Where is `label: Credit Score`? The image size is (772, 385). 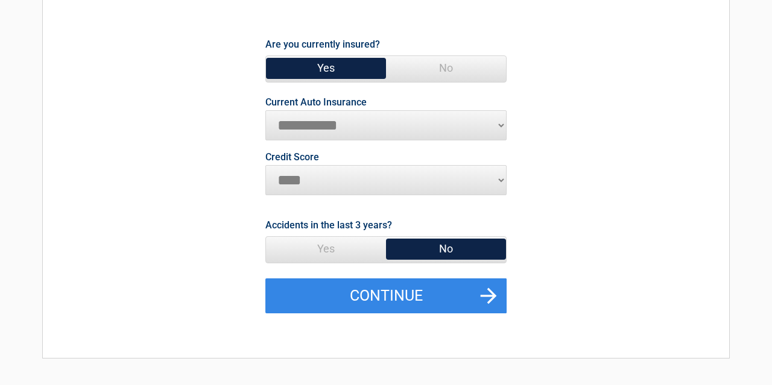
label: Credit Score is located at coordinates (292, 157).